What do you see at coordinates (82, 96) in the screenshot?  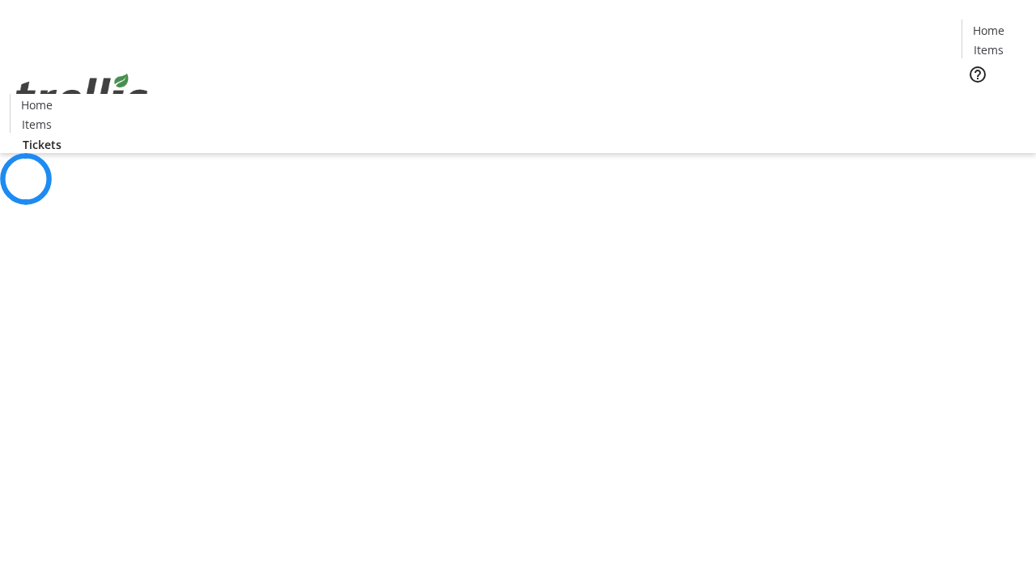 I see `img: Orient E2E Organization ZCeU0LDOI7's Logo` at bounding box center [82, 96].